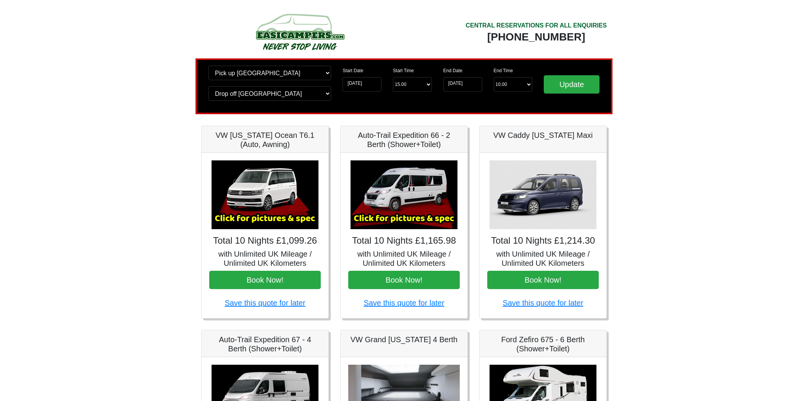 The width and height of the screenshot is (808, 401). Describe the element at coordinates (404, 195) in the screenshot. I see `img: Auto-Trail Expedition 66 - 2 Berth (Shower+Toilet)` at that location.